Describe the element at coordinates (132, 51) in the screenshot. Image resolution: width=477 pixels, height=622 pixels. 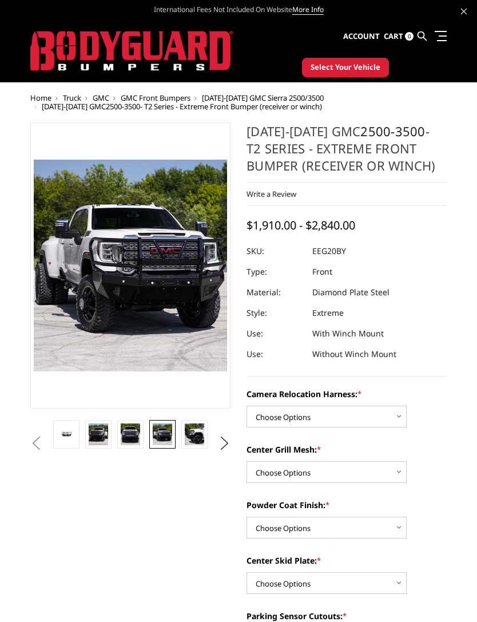
I see `img: BODYGUARD BUMPERS` at that location.